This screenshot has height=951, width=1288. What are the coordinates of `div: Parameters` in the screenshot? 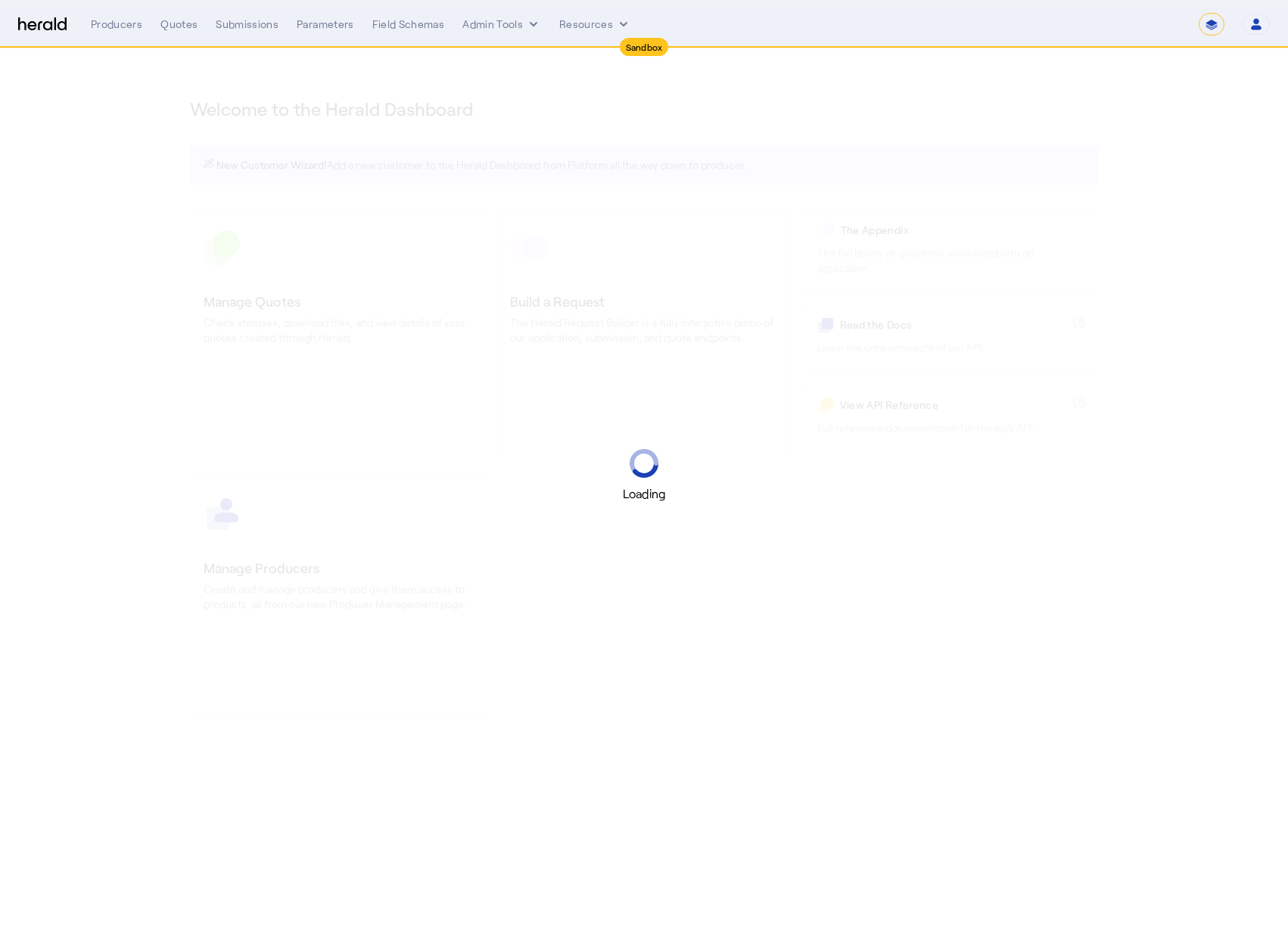 It's located at (326, 24).